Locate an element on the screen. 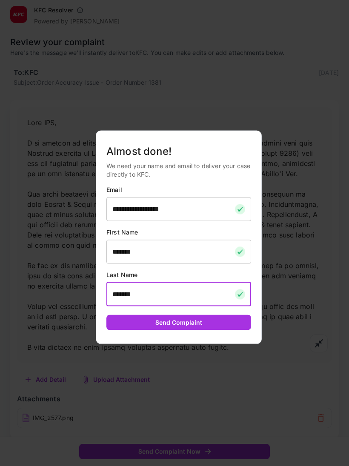 The image size is (349, 466). p: Email is located at coordinates (179, 190).